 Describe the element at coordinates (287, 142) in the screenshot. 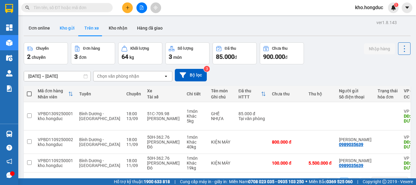

I see `div: 800.000 đ` at that location.